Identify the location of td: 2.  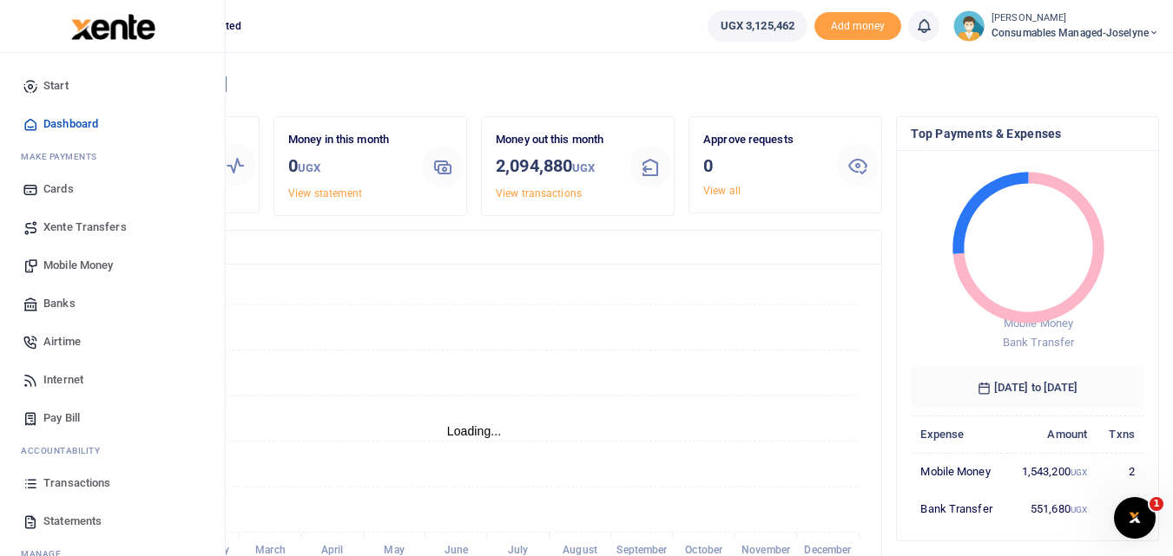
(1120, 471).